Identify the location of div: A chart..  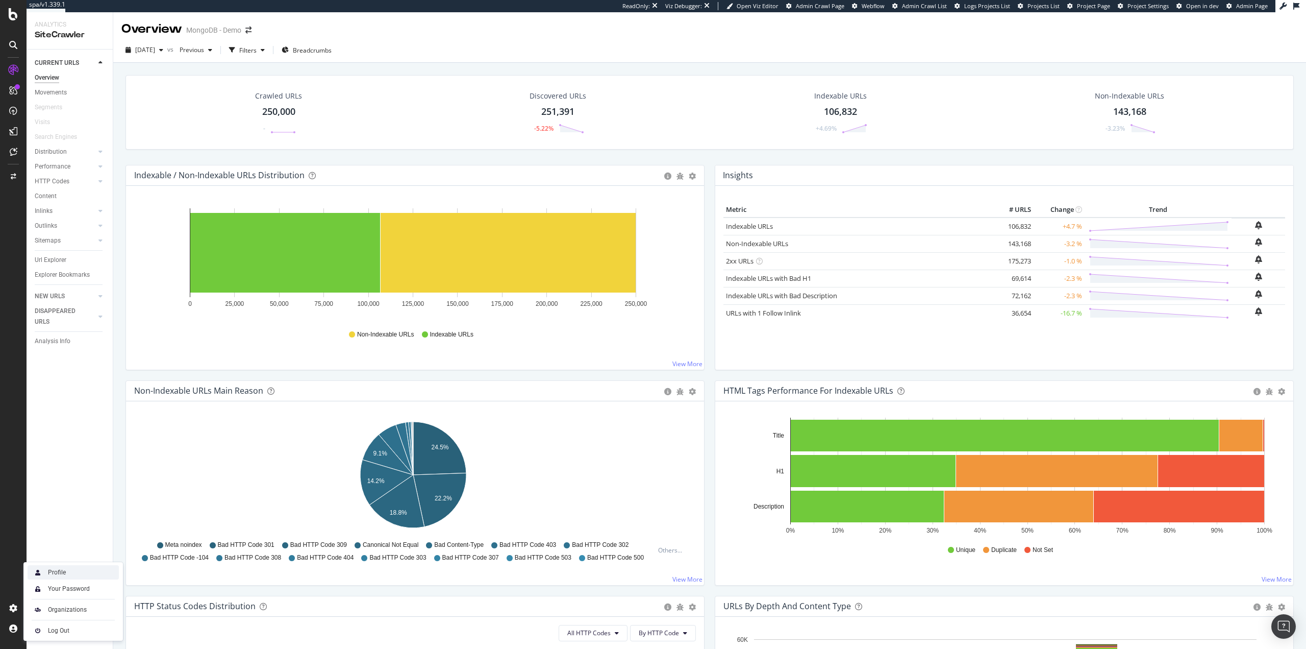
(413, 477).